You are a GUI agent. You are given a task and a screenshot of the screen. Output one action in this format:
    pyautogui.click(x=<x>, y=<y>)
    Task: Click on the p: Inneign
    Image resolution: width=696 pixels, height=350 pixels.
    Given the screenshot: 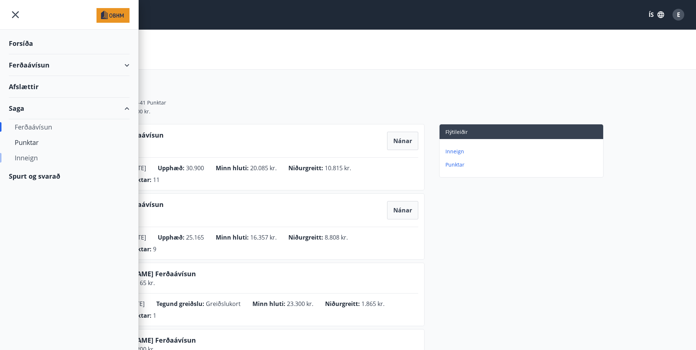 What is the action you would take?
    pyautogui.click(x=522, y=151)
    